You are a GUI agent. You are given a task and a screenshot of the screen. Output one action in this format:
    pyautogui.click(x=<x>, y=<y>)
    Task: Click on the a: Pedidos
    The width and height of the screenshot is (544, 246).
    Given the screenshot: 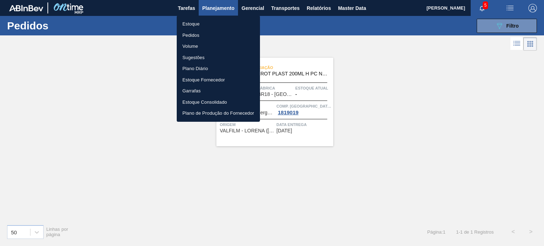 What is the action you would take?
    pyautogui.click(x=218, y=35)
    